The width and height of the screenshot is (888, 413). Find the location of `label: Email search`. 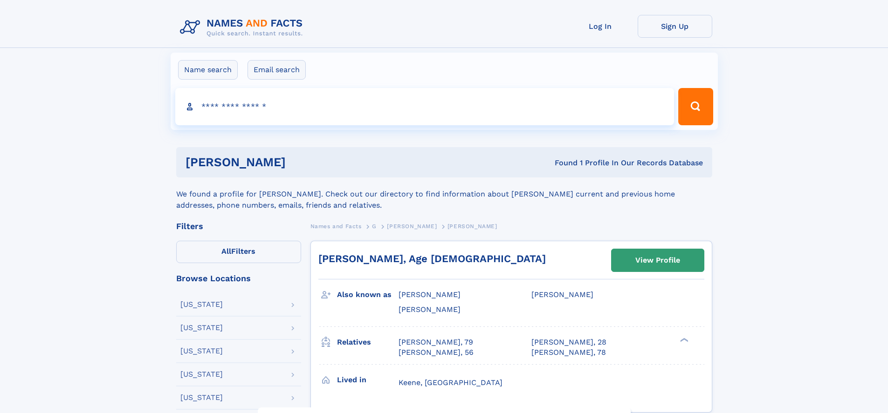

label: Email search is located at coordinates (276, 70).